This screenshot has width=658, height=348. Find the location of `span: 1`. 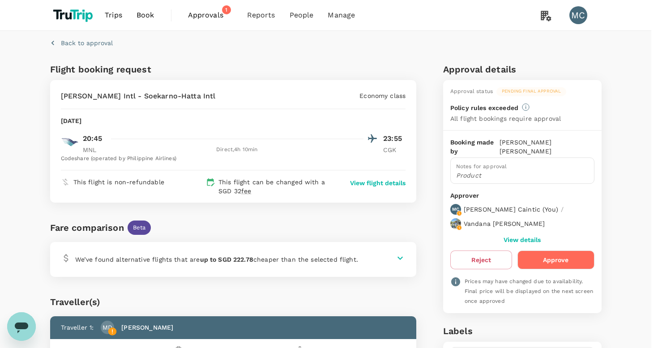

span: 1 is located at coordinates (227, 10).